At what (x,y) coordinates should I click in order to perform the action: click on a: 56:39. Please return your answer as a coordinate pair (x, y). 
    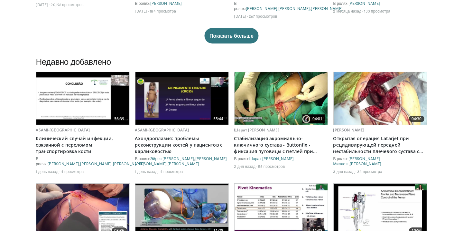
    Looking at the image, I should click on (83, 98).